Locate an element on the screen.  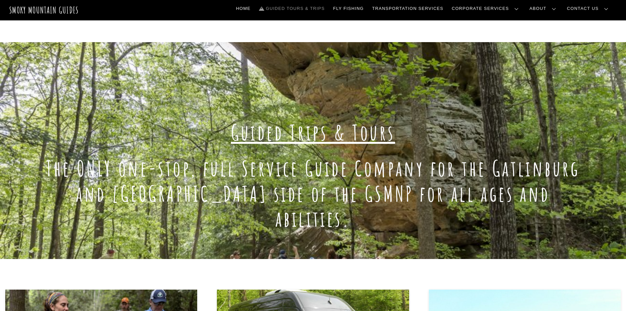
a: Transportation Services is located at coordinates (408, 9).